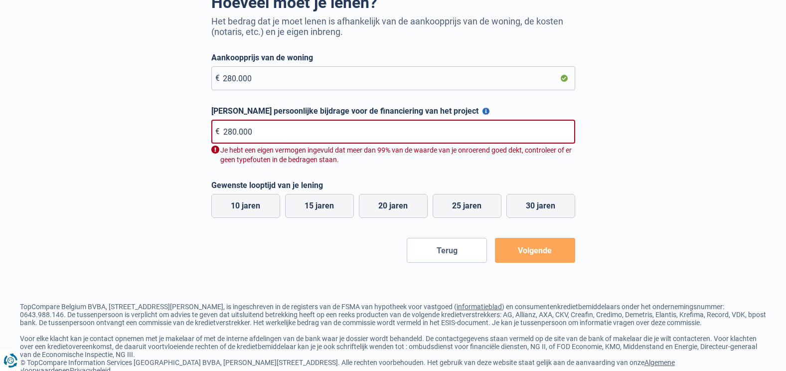 The width and height of the screenshot is (786, 371). What do you see at coordinates (393, 185) in the screenshot?
I see `label: Gewenste looptijd van je lening` at bounding box center [393, 185].